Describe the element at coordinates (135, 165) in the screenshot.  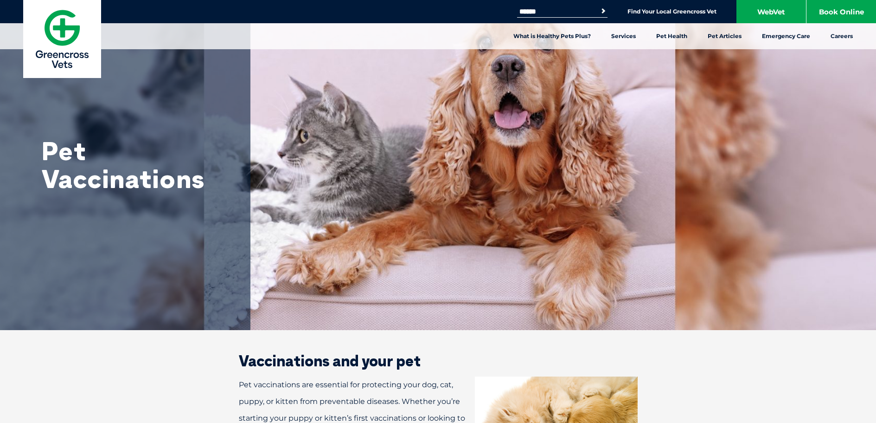
I see `h1: Pet Vaccinations` at that location.